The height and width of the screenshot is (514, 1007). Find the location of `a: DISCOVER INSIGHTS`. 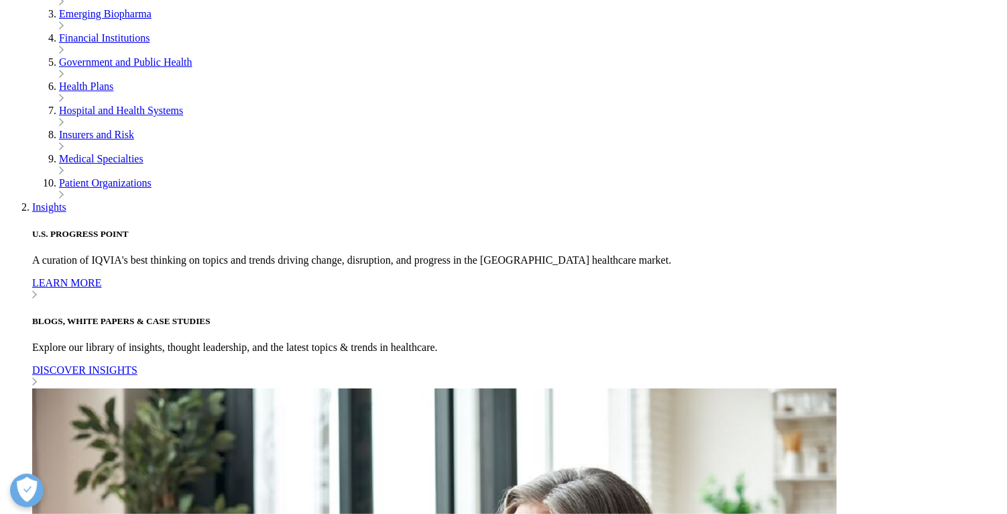

a: DISCOVER INSIGHTS is located at coordinates (517, 376).